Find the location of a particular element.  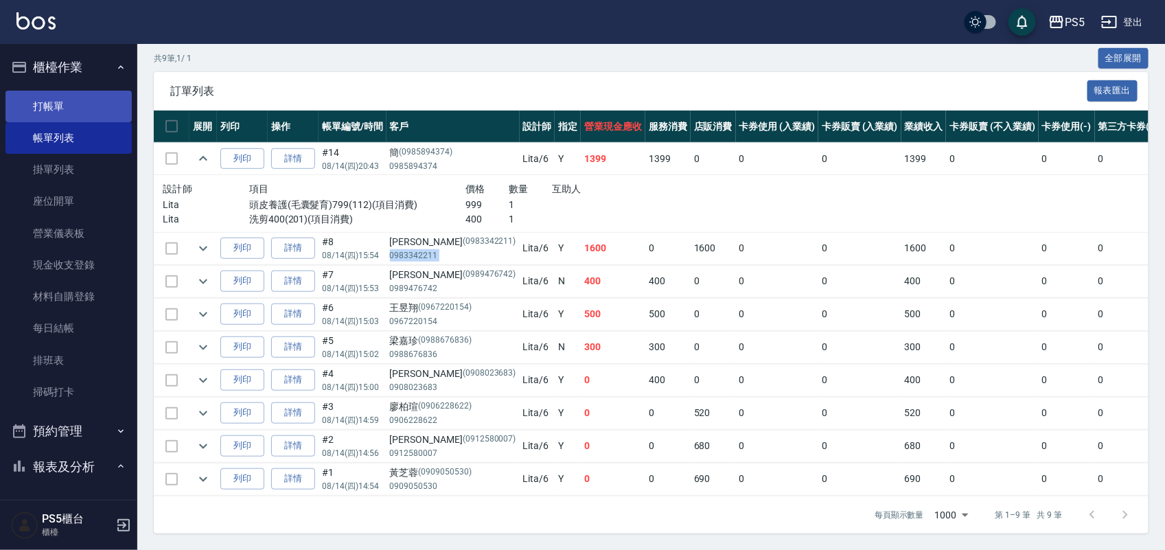

td: #5 is located at coordinates (352, 347).